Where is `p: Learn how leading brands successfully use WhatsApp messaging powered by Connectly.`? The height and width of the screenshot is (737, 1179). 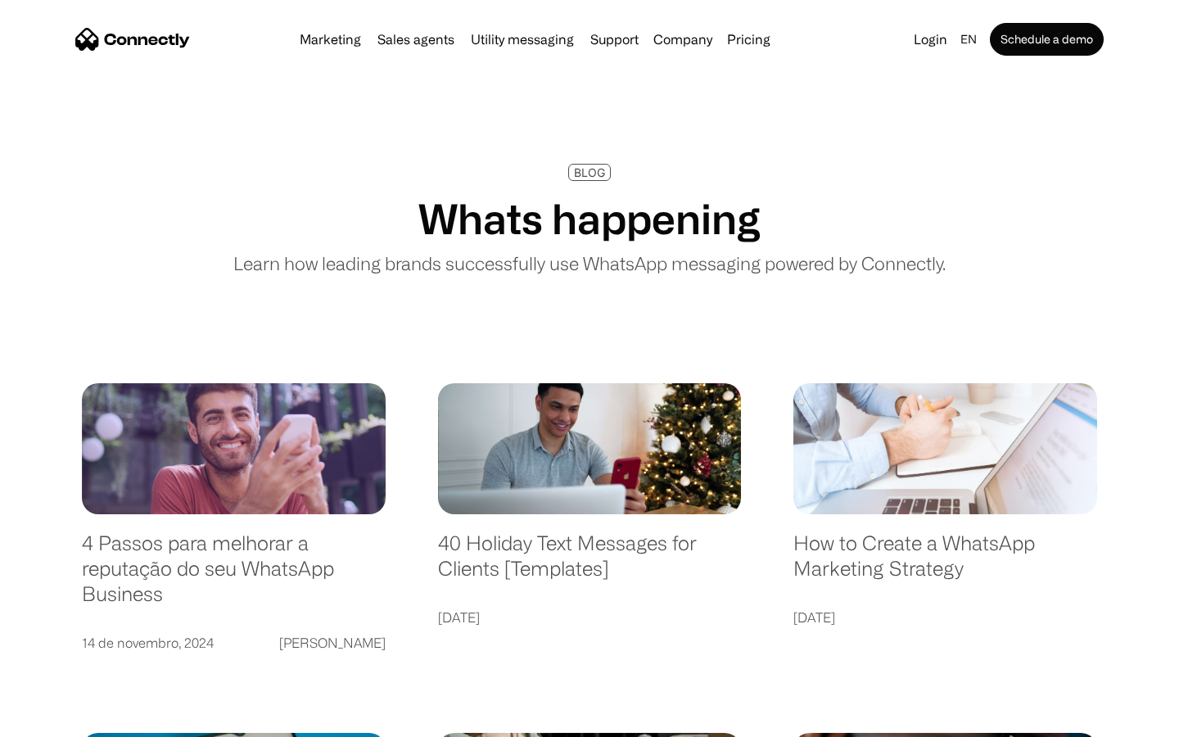 p: Learn how leading brands successfully use WhatsApp messaging powered by Connectly. is located at coordinates (590, 263).